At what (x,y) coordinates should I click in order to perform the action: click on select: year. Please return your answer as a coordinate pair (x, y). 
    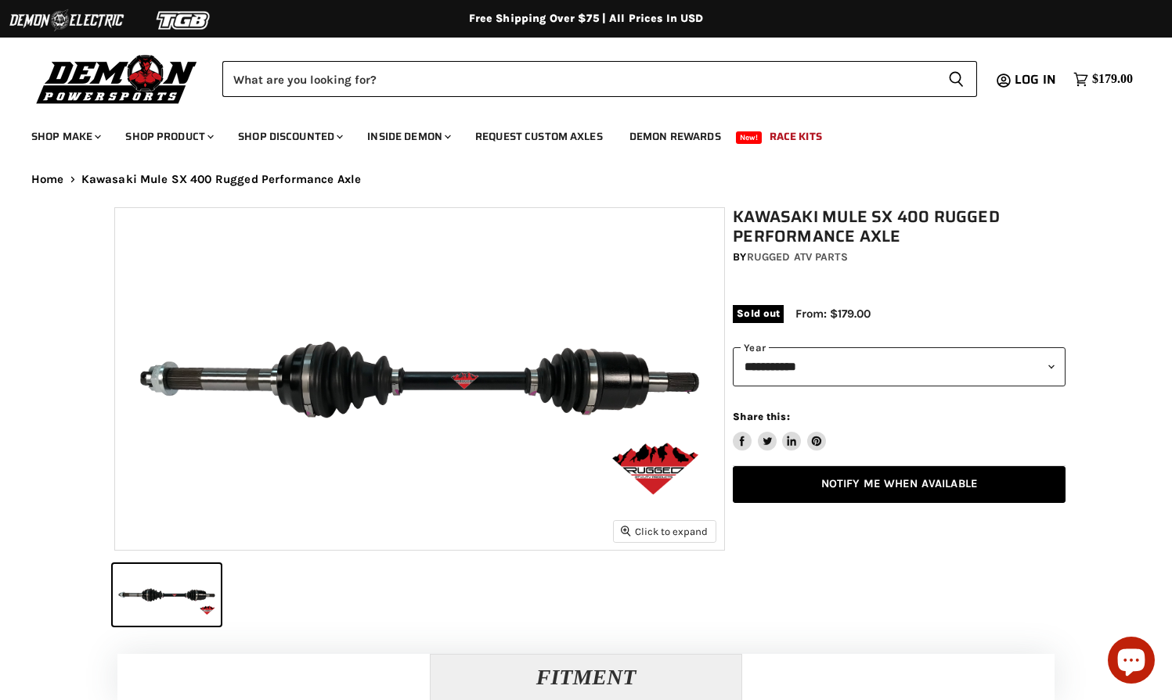
    Looking at the image, I should click on (898, 366).